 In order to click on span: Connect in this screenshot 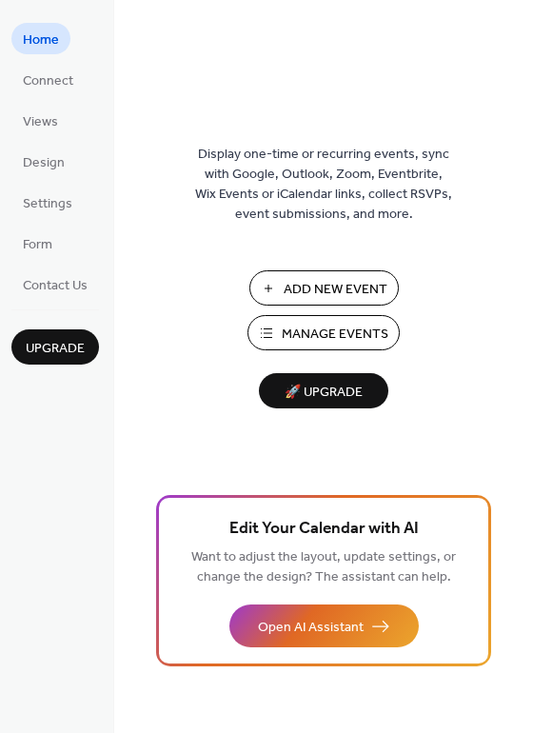, I will do `click(48, 81)`.